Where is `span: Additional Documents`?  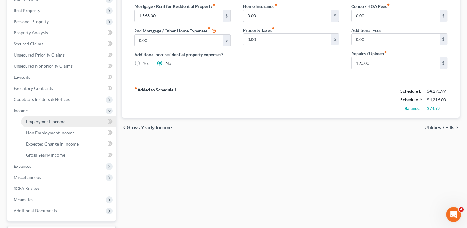
span: Additional Documents is located at coordinates (35, 210).